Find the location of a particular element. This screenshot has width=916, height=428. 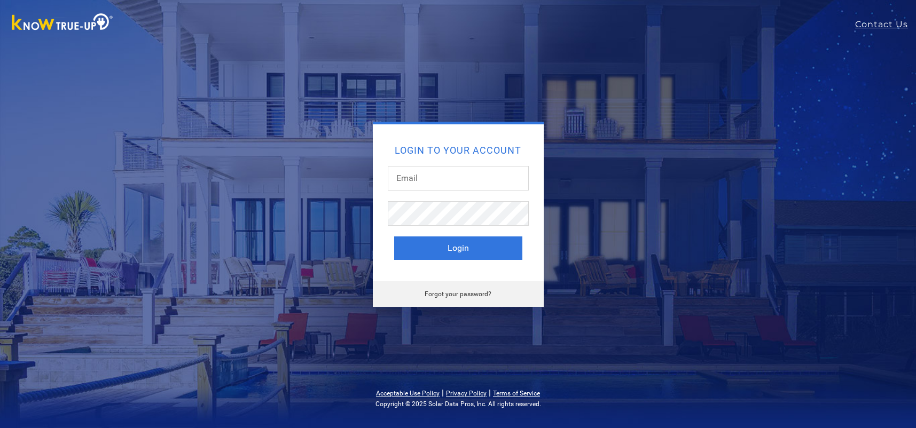

h2: Login to your account is located at coordinates (458, 151).